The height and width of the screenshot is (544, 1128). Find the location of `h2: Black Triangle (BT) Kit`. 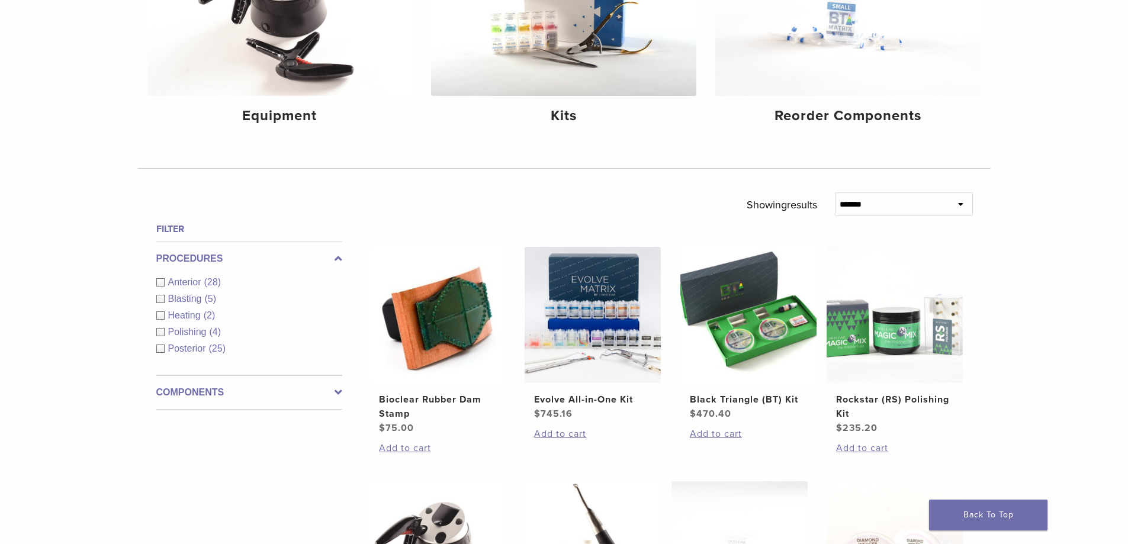

h2: Black Triangle (BT) Kit is located at coordinates (748, 400).